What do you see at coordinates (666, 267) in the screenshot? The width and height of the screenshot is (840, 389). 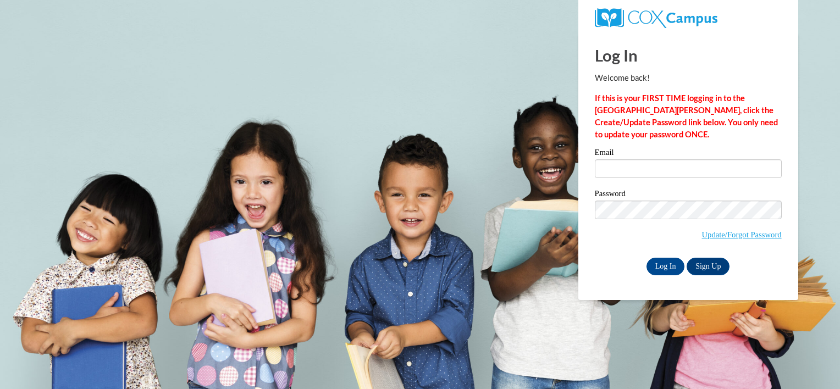 I see `input: Log In` at bounding box center [666, 267].